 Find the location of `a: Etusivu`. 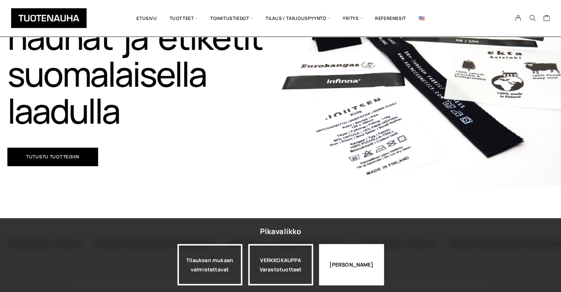

a: Etusivu is located at coordinates (146, 18).